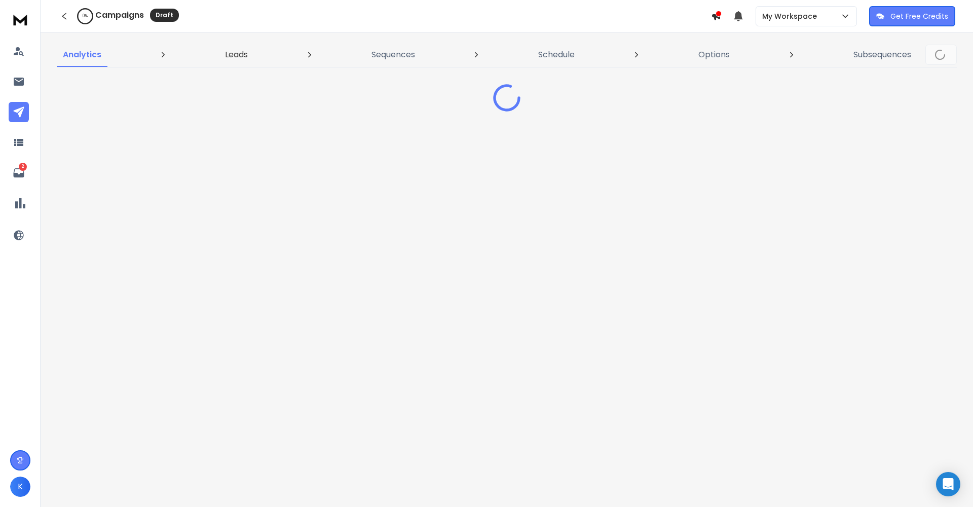  Describe the element at coordinates (82, 55) in the screenshot. I see `a: Analytics` at that location.